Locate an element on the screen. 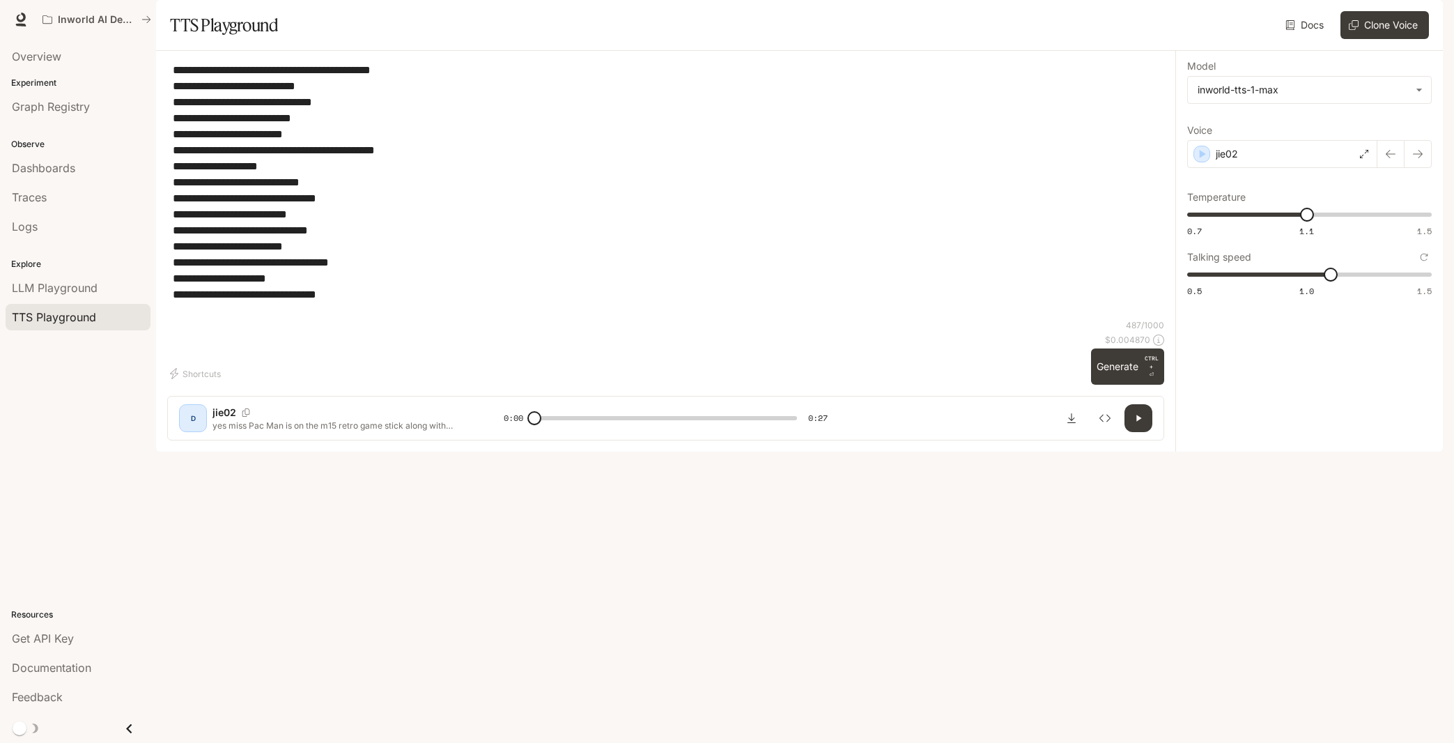  button: Clone Voice is located at coordinates (1384, 25).